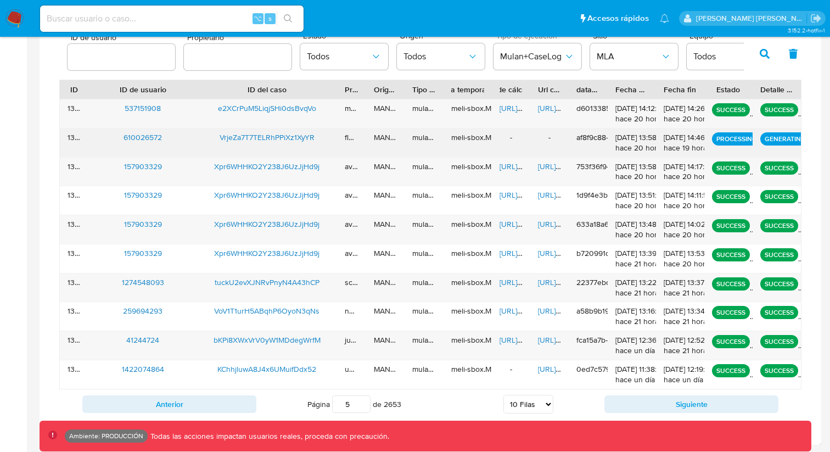 This screenshot has height=452, width=830. What do you see at coordinates (288, 19) in the screenshot?
I see `button: search-icon` at bounding box center [288, 19].